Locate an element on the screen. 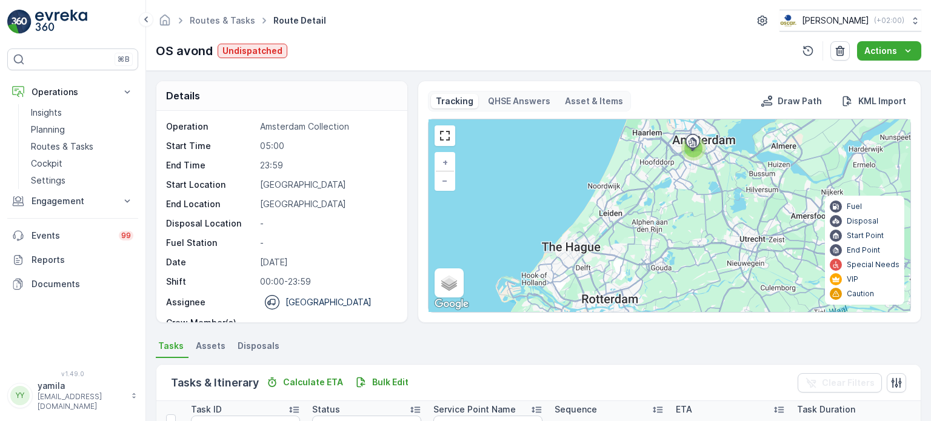  a: View Fullscreen is located at coordinates (445, 136).